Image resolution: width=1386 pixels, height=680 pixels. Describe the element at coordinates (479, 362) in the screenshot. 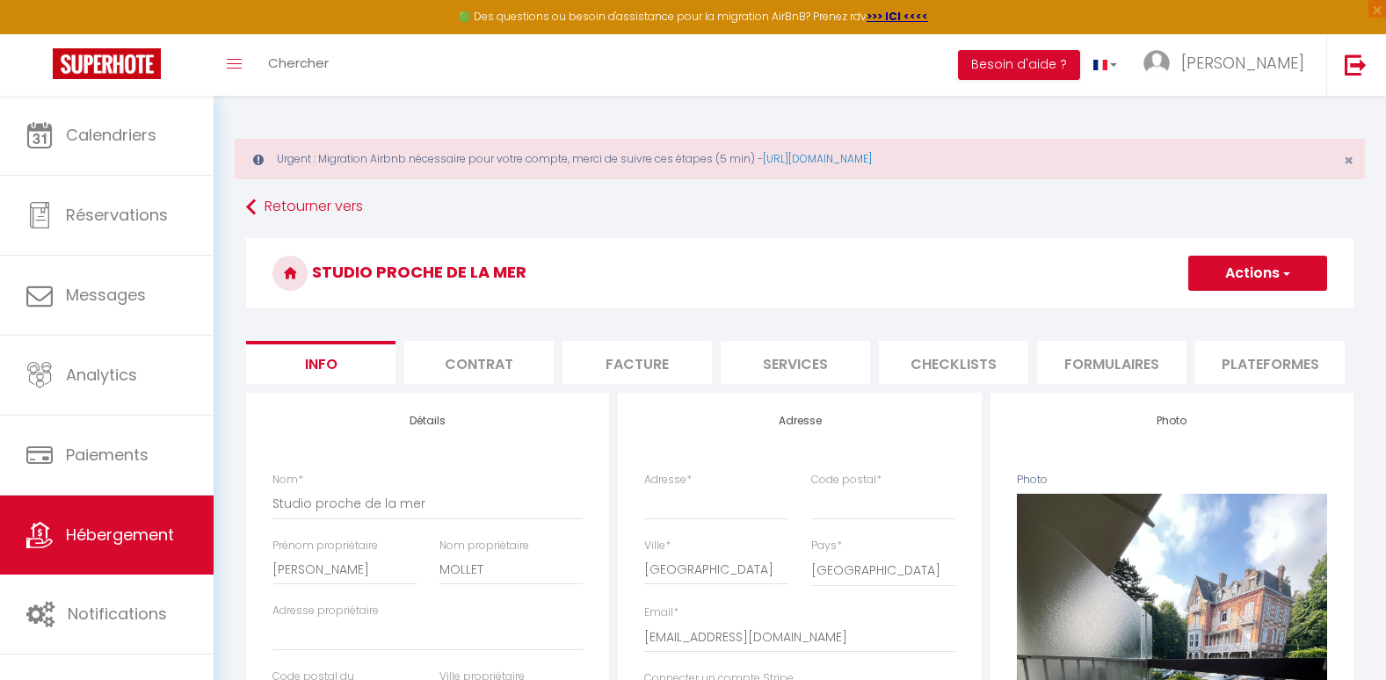

I see `li: Contrat` at that location.